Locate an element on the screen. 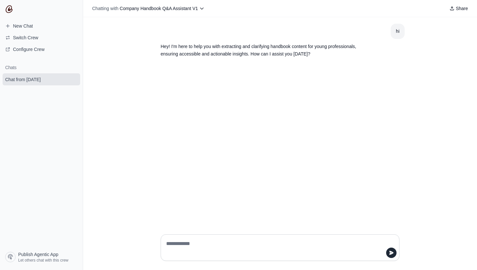  button: Share is located at coordinates (459, 8).